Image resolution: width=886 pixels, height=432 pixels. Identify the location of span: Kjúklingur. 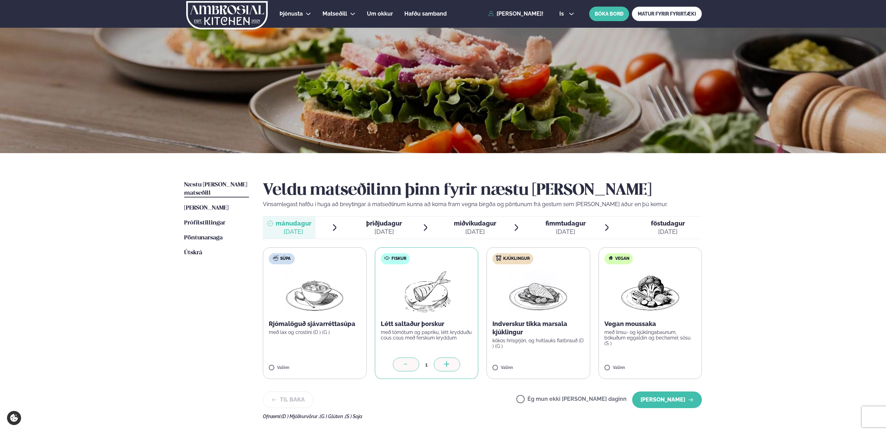
(516, 259).